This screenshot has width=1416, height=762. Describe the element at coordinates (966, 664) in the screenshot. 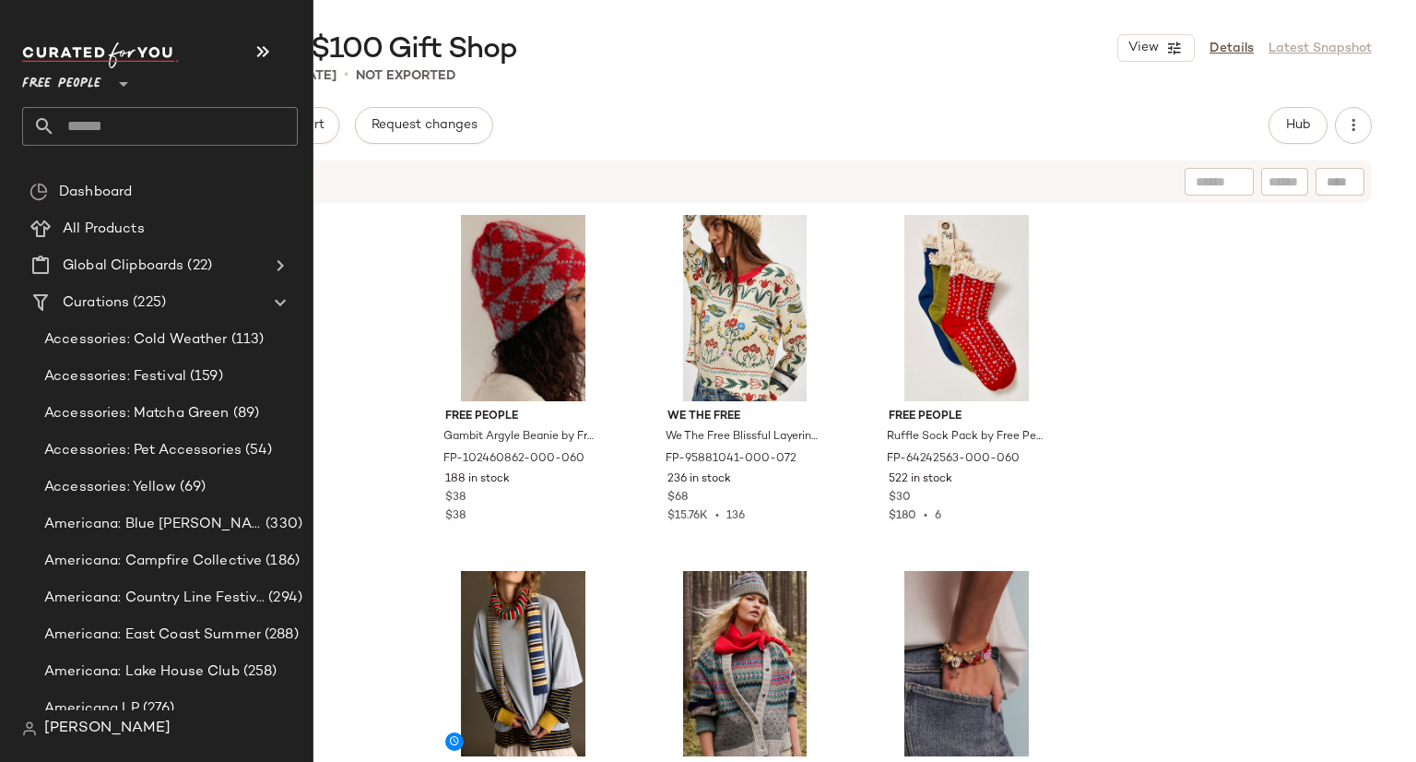

I see `img: 97098875_070_0` at that location.